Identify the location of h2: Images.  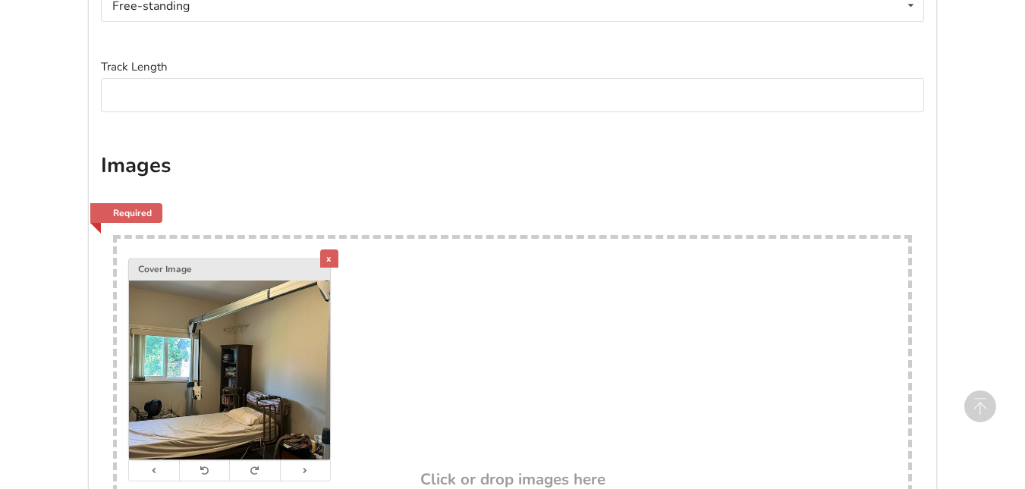
(512, 165).